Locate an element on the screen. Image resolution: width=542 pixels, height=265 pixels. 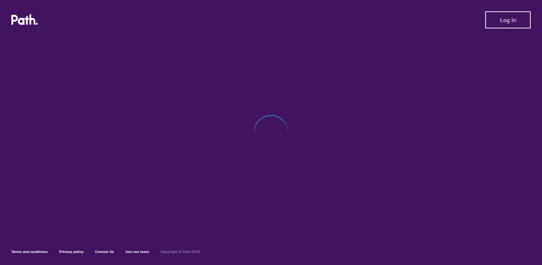
span: Log in is located at coordinates (508, 20).